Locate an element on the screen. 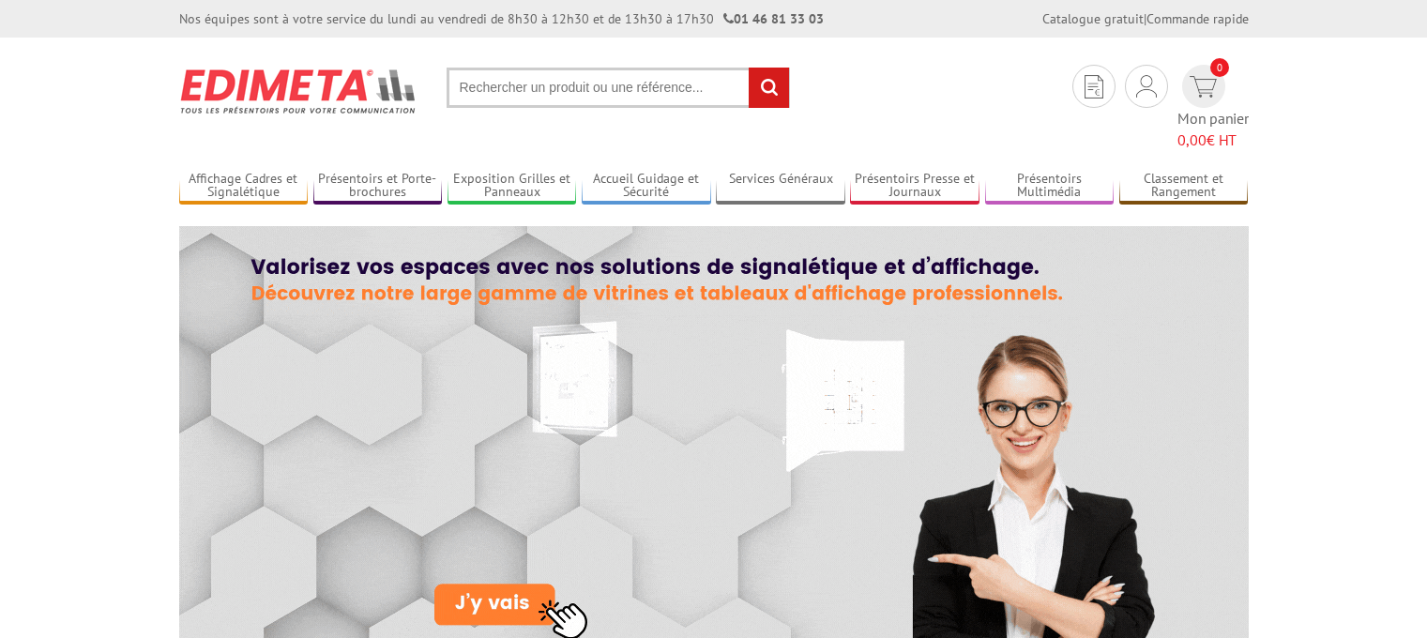  a: Présentoirs Presse et Journaux is located at coordinates (915, 186).